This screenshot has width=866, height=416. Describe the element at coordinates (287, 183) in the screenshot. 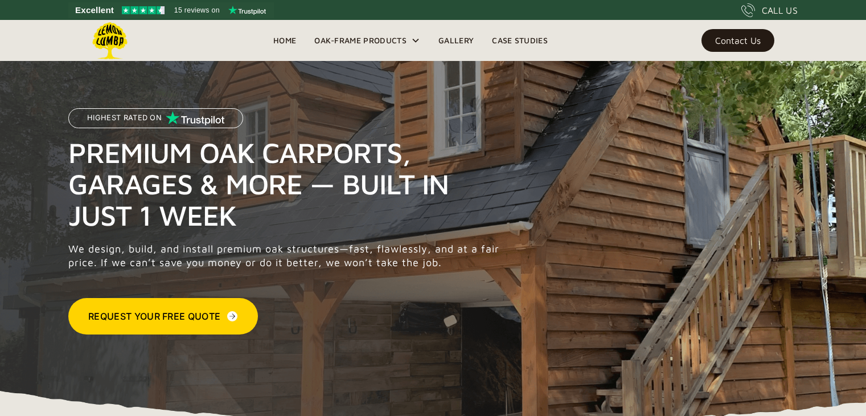

I see `h1: Premium Oak Carports, Garages & More — Built in Just 1 Week` at that location.